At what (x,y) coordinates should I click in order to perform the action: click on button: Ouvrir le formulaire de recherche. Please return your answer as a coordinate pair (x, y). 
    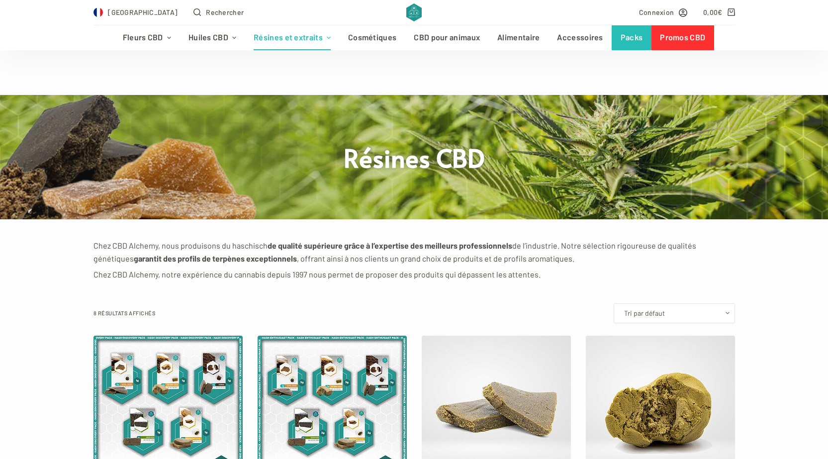
    Looking at the image, I should click on (218, 12).